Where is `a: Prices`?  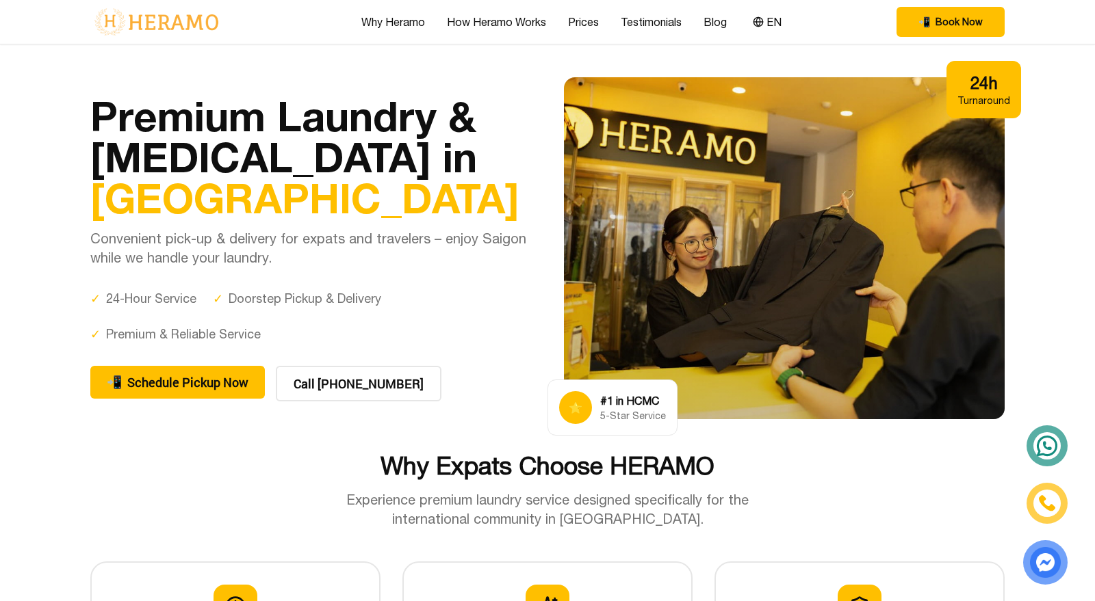 a: Prices is located at coordinates (583, 22).